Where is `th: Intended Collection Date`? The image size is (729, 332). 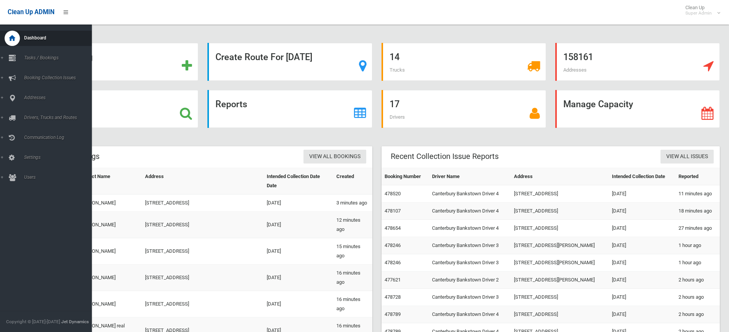
th: Intended Collection Date is located at coordinates (642, 176).